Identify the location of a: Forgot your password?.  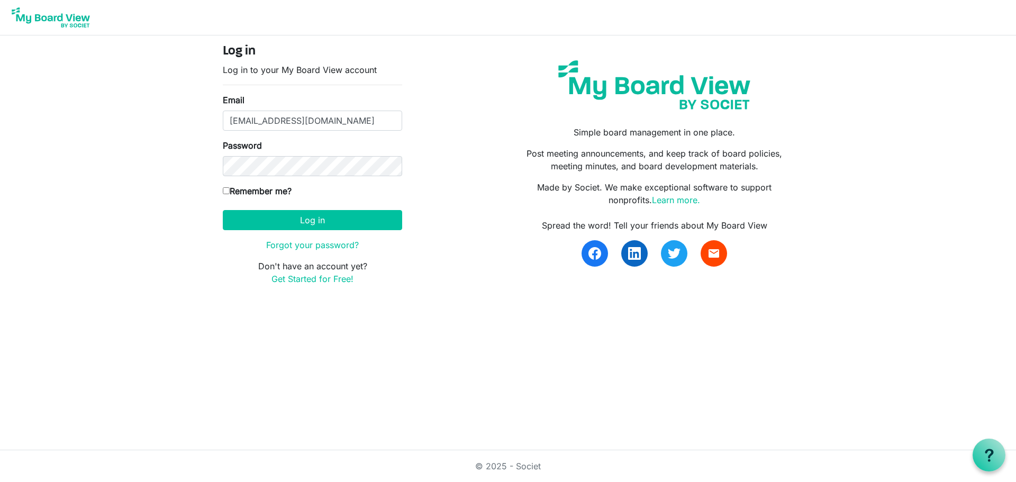
(312, 245).